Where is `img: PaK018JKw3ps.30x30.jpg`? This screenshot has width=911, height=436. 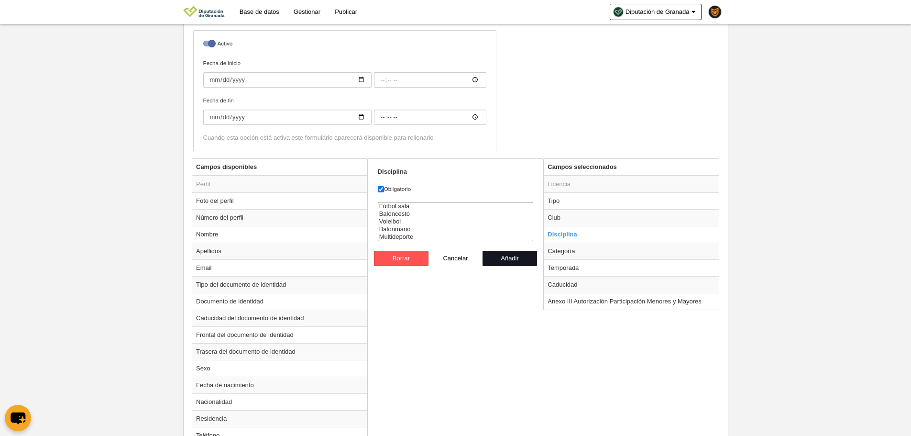
img: PaK018JKw3ps.30x30.jpg is located at coordinates (715, 12).